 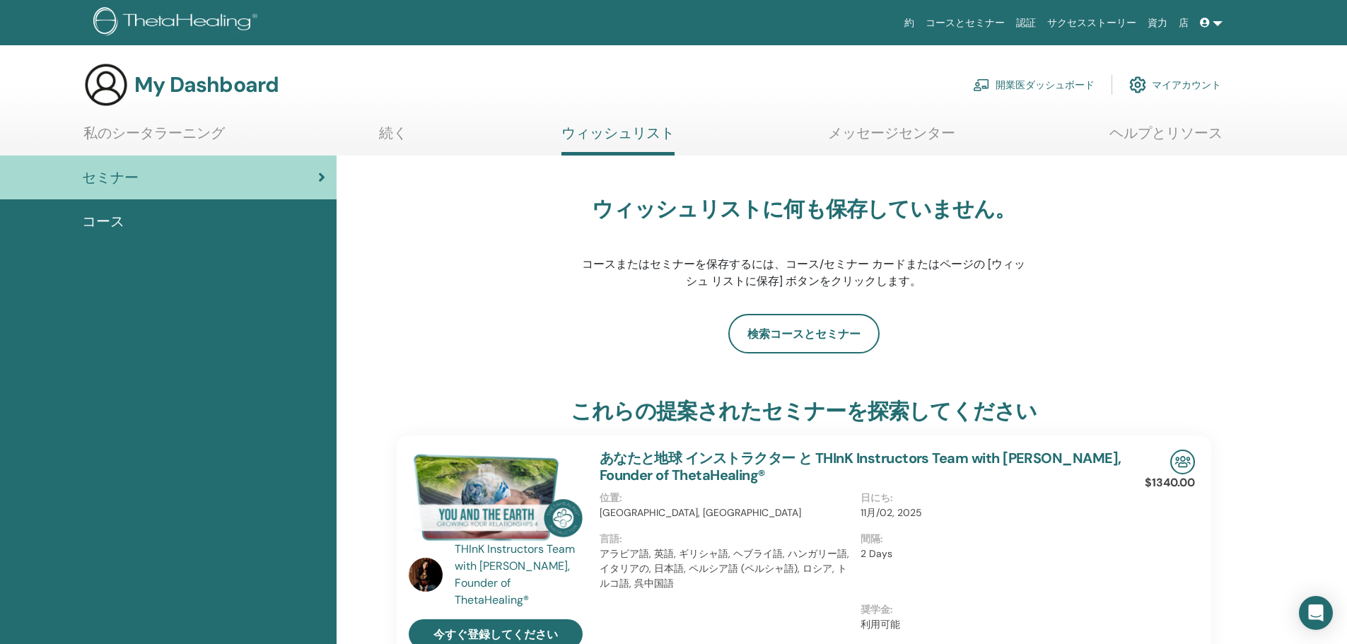 What do you see at coordinates (1184, 23) in the screenshot?
I see `a: 店` at bounding box center [1184, 23].